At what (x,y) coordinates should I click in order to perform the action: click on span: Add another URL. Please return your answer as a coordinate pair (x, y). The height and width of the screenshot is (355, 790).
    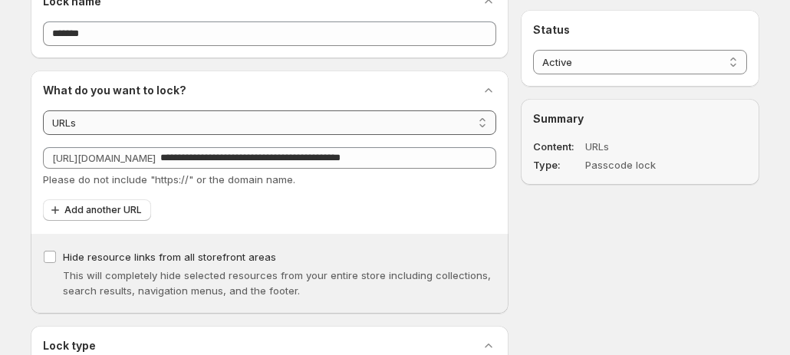
    Looking at the image, I should click on (103, 210).